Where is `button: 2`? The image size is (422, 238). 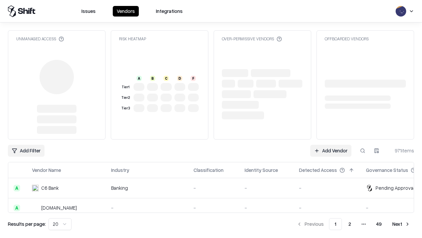
button: 2 is located at coordinates (350, 224).